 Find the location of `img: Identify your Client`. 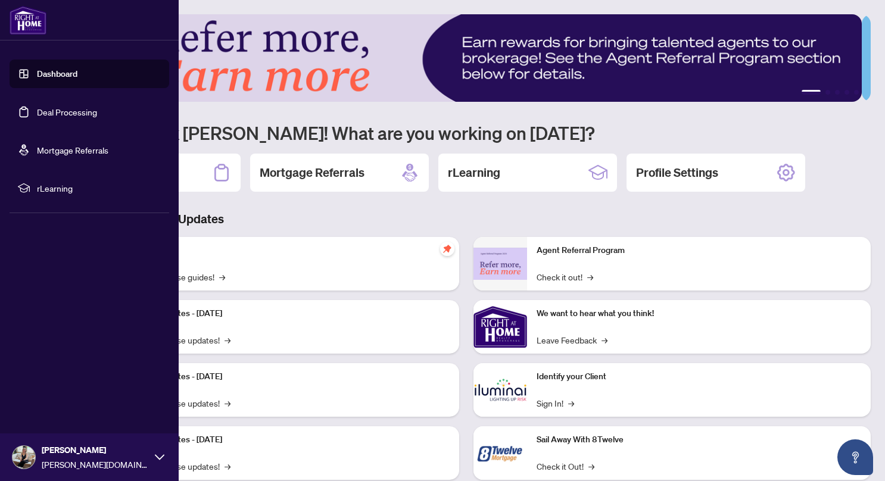

img: Identify your Client is located at coordinates (500, 390).